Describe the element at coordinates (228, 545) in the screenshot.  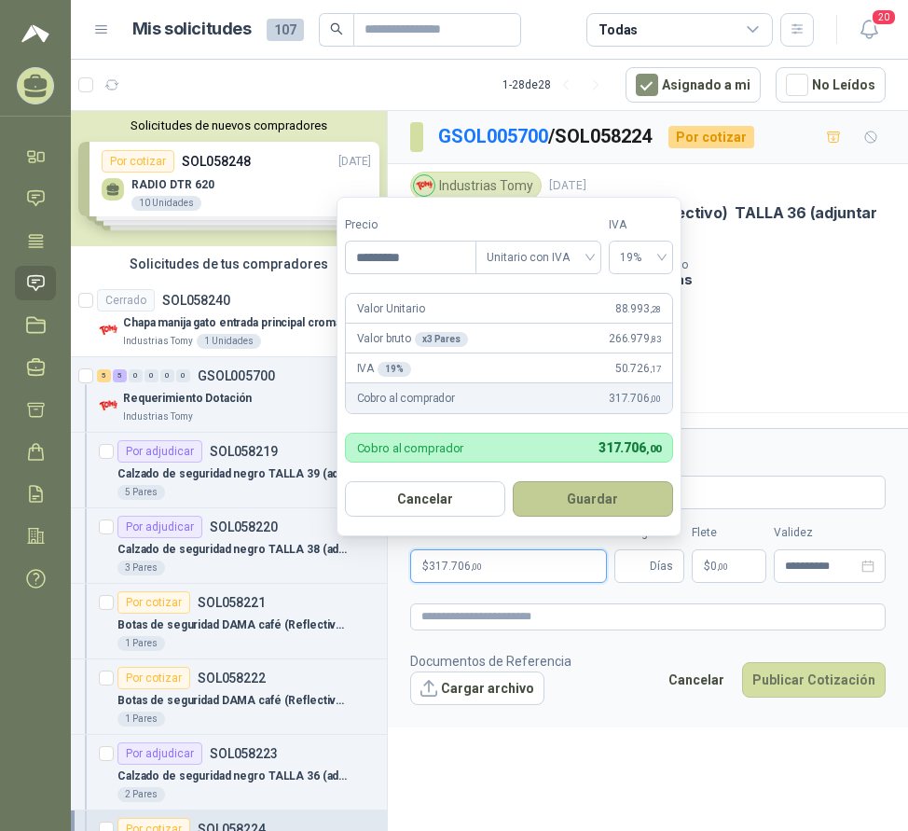
I see `a: Por adjudicarSOL058220Calzado de seguridad negro TALLA 38 (adjuntar foto)3 Pares` at that location.